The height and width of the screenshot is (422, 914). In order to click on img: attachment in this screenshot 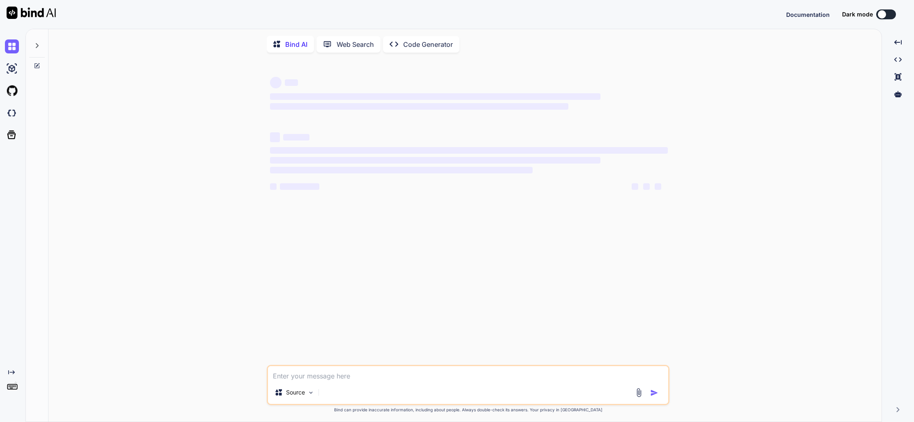, I will do `click(638, 392)`.